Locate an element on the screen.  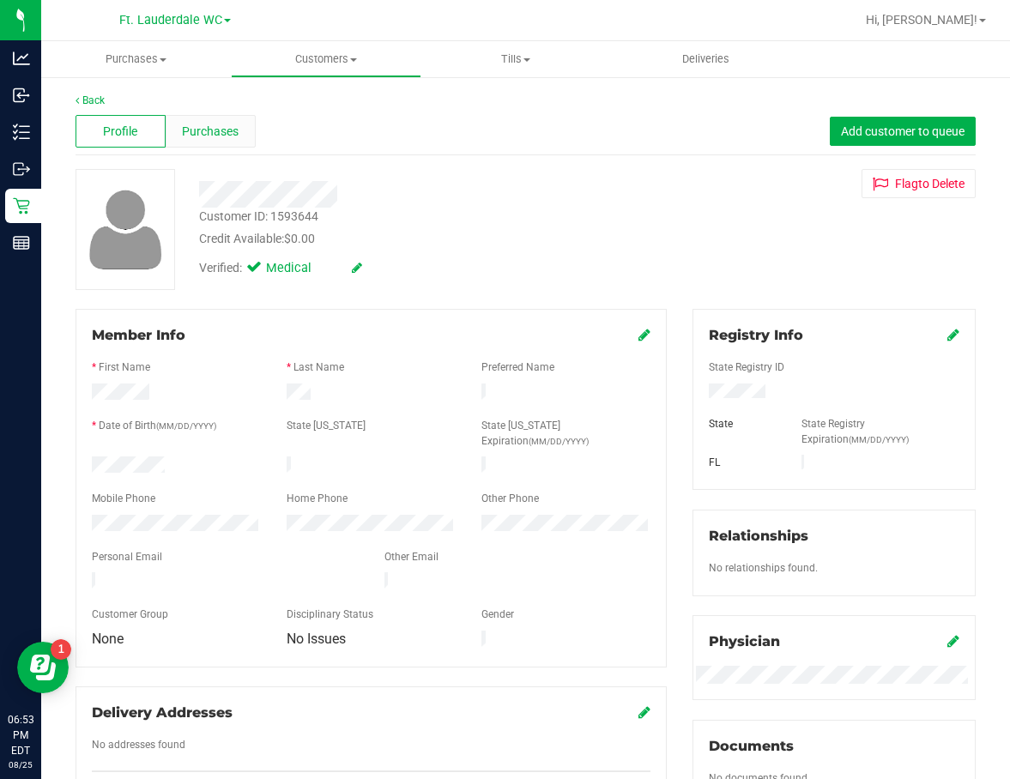
label: State Registry Expiration is located at coordinates (880, 432).